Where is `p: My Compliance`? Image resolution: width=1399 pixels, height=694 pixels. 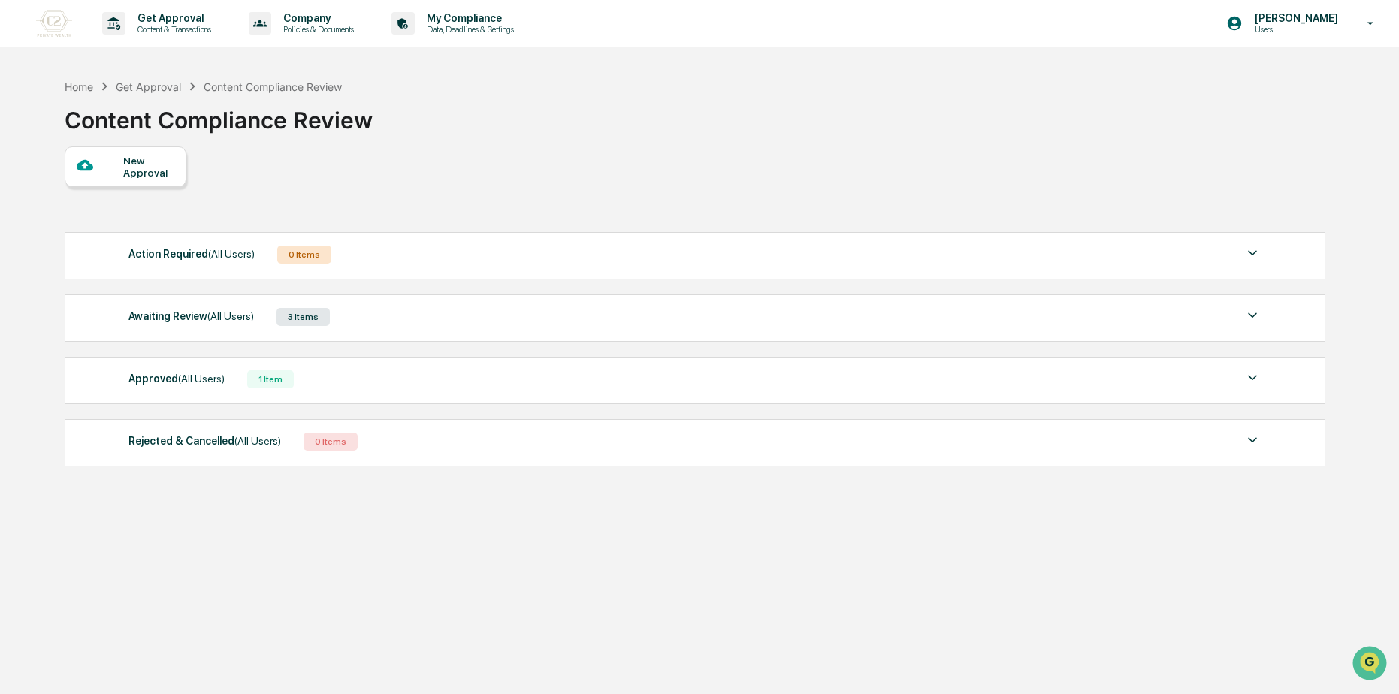
p: My Compliance is located at coordinates (468, 18).